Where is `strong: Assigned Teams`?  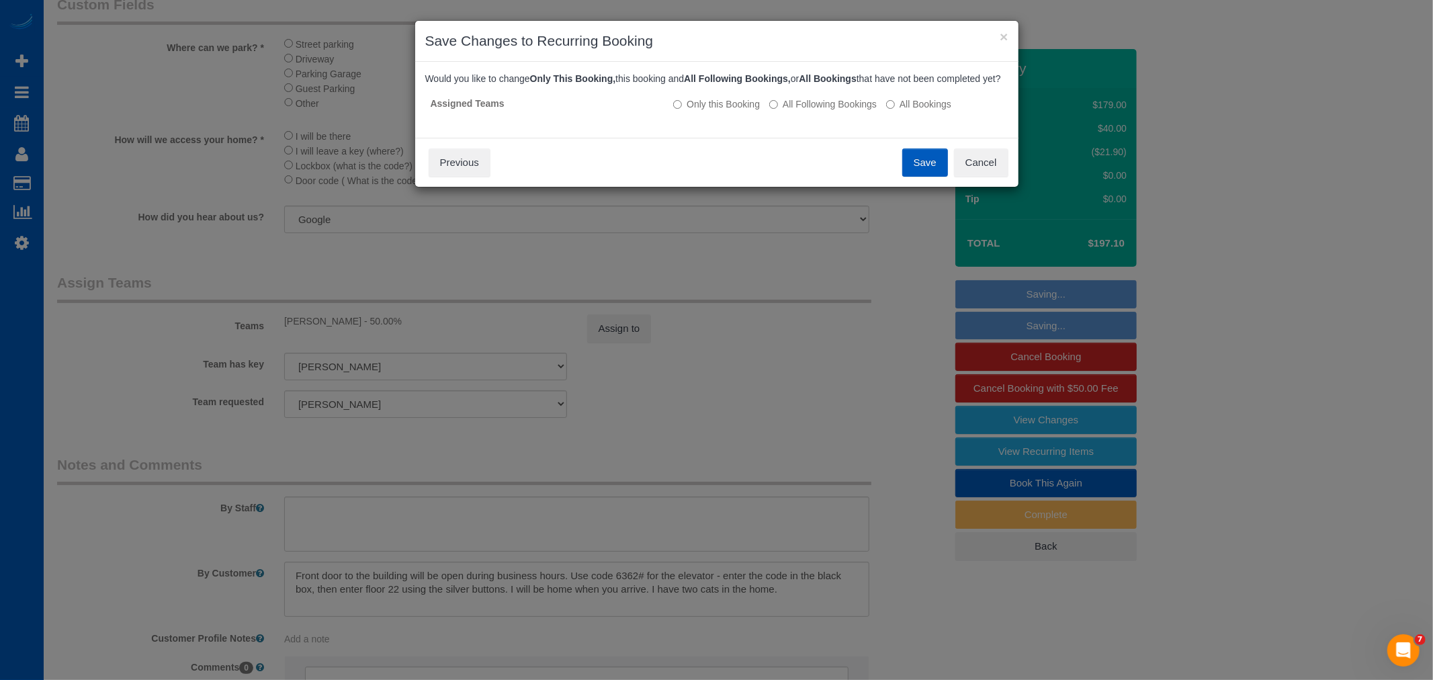
strong: Assigned Teams is located at coordinates (468, 103).